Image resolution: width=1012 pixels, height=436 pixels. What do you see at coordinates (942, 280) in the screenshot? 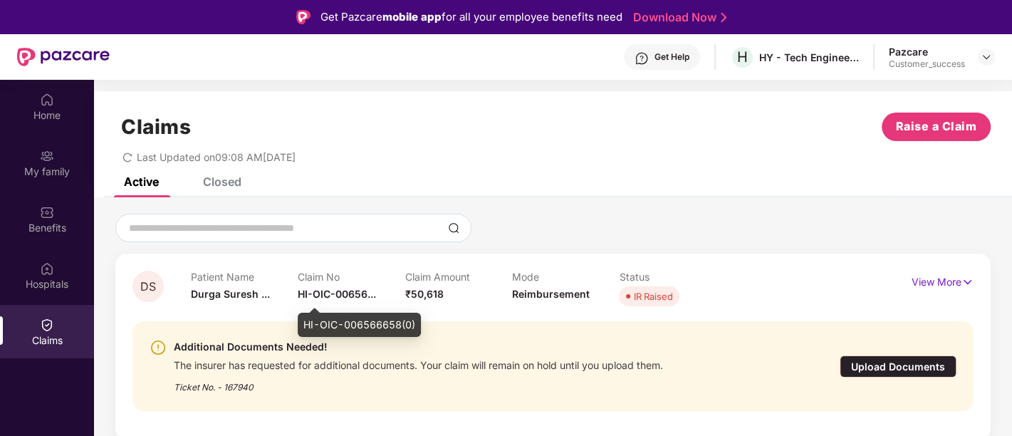
I see `p: View More` at bounding box center [942, 280].